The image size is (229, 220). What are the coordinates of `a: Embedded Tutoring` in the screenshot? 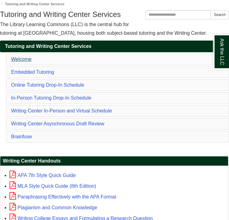 It's located at (33, 72).